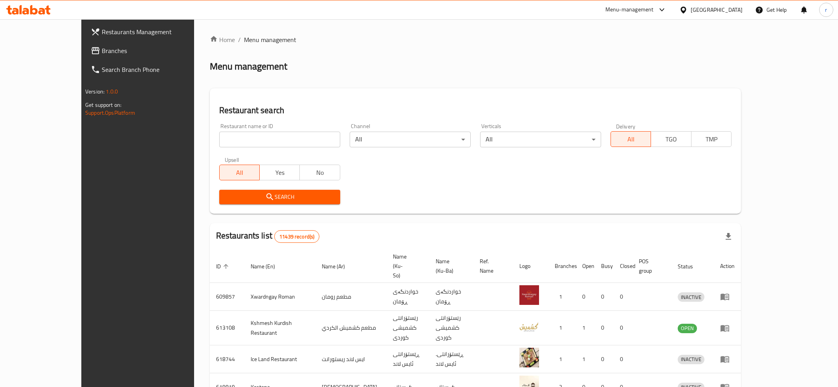 The image size is (838, 387). Describe the element at coordinates (319, 172) in the screenshot. I see `button: No` at that location.